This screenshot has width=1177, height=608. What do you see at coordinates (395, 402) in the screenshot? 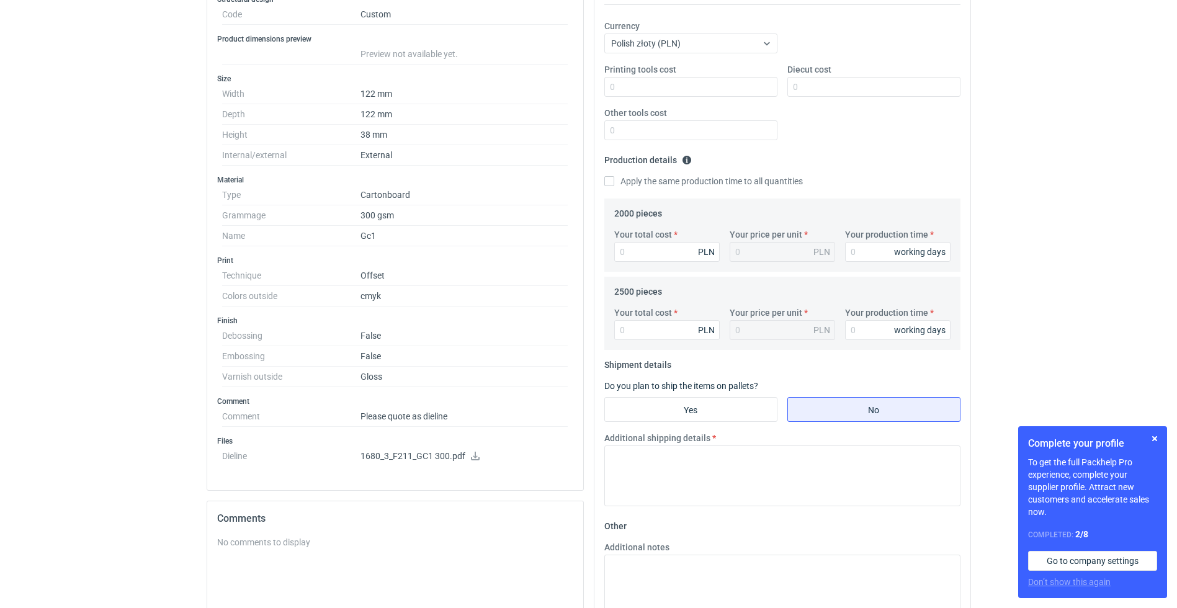
I see `h3: Comment` at bounding box center [395, 402].